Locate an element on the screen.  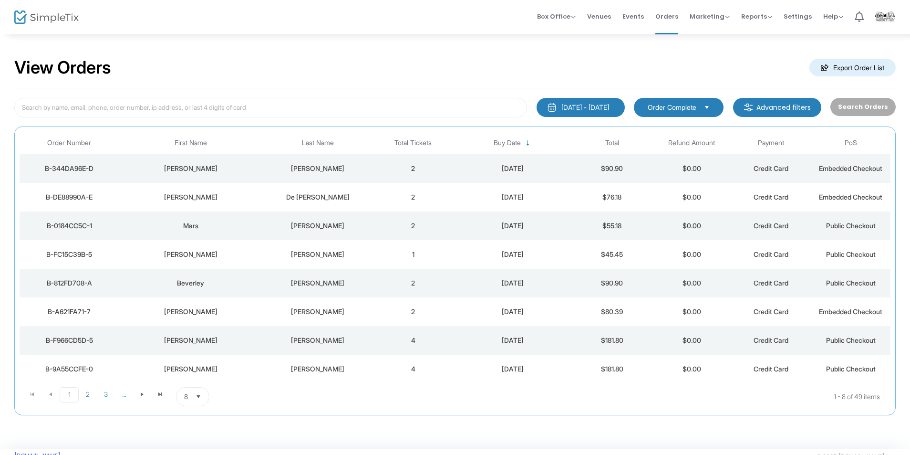
div: Alexander is located at coordinates (318, 312).